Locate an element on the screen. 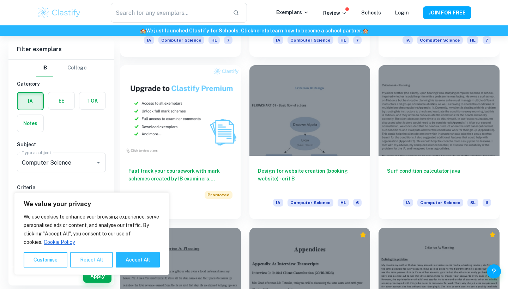 This screenshot has height=289, width=508. a: JOIN FOR FREE is located at coordinates (447, 13).